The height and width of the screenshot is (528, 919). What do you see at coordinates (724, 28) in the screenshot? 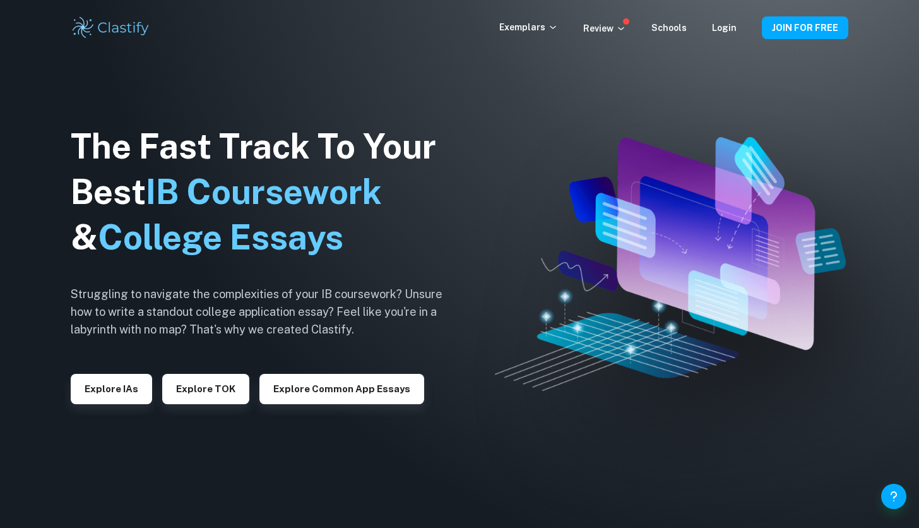
I see `a: Login` at bounding box center [724, 28].